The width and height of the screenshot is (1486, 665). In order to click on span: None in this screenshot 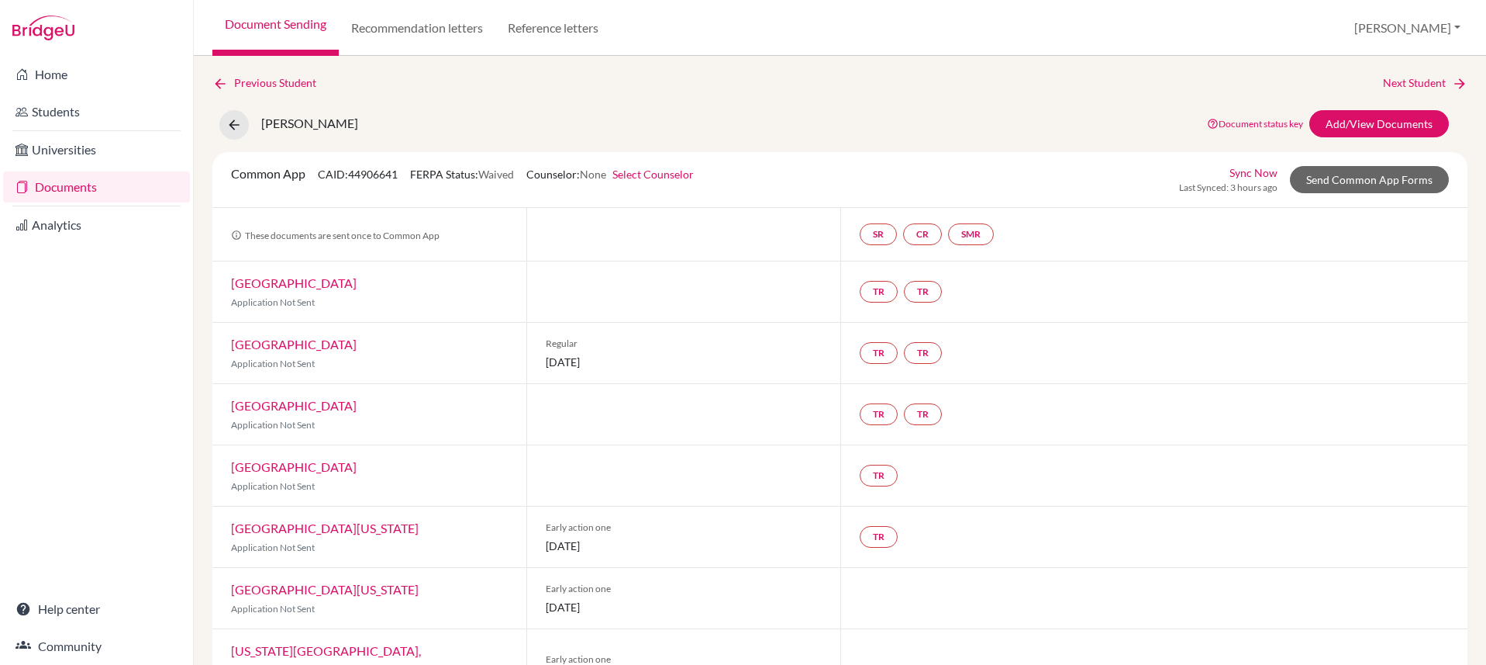, I will do `click(593, 174)`.